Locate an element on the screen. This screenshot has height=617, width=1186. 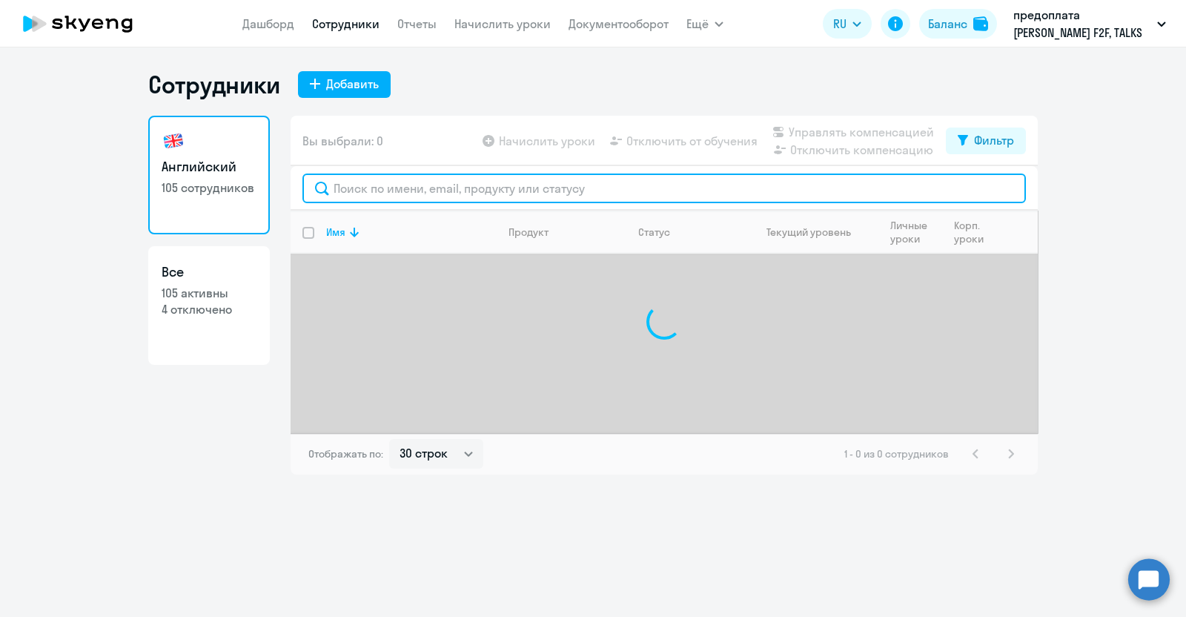
button: Ещё is located at coordinates (705, 24).